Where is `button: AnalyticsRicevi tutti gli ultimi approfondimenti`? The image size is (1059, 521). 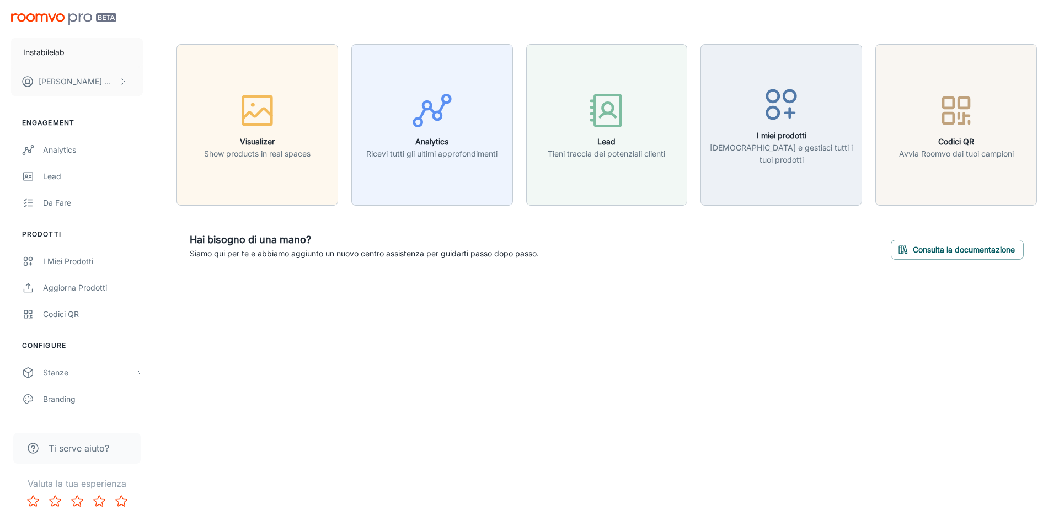 button: AnalyticsRicevi tutti gli ultimi approfondimenti is located at coordinates (432, 125).